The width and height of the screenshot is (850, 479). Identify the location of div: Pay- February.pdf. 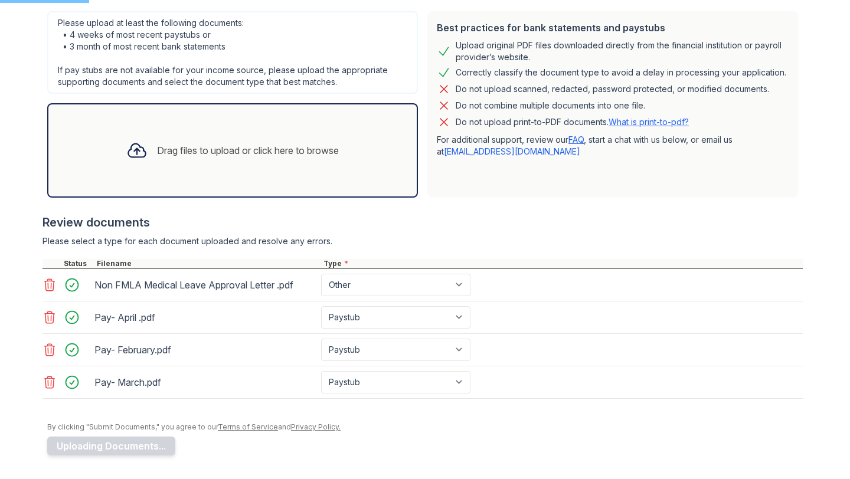
(205, 350).